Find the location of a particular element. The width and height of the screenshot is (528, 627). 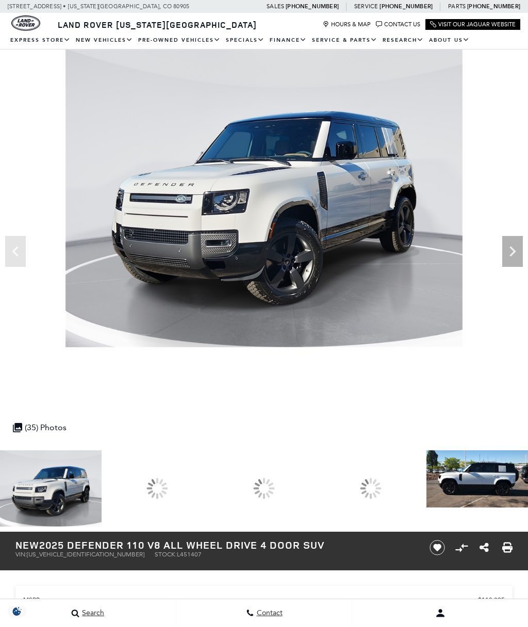

a: Pre-Owned Vehicles is located at coordinates (179, 40).